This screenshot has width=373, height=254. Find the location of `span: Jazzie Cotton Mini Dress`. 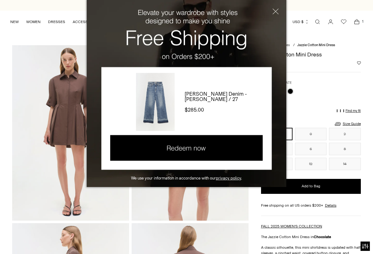

span: Jazzie Cotton Mini Dress is located at coordinates (316, 45).